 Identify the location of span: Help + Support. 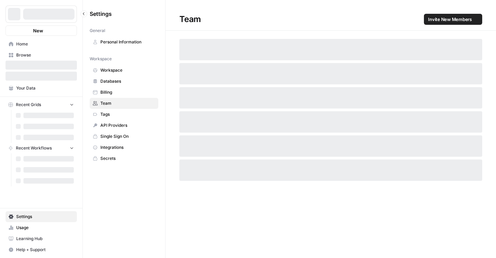
(45, 250).